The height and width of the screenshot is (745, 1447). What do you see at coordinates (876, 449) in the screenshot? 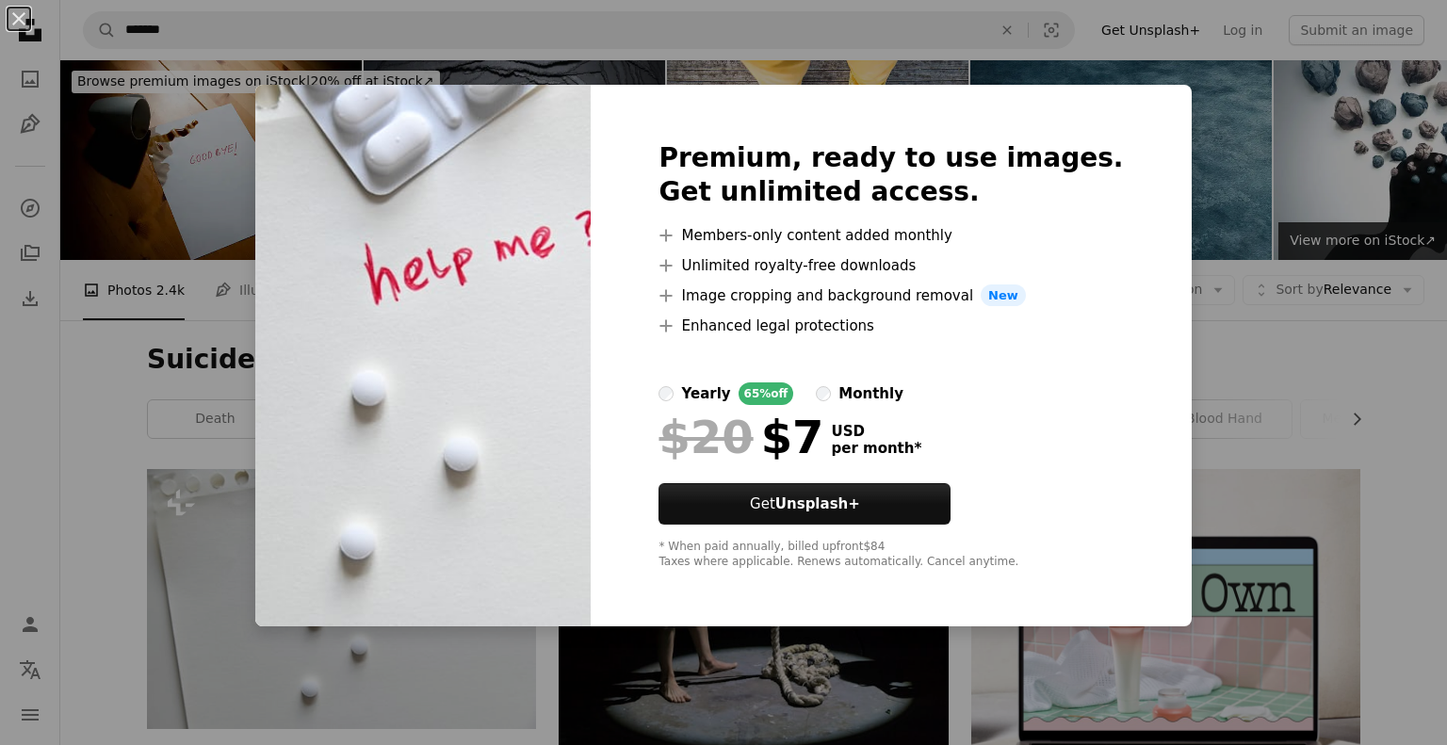
I see `span: per month *` at bounding box center [876, 449].